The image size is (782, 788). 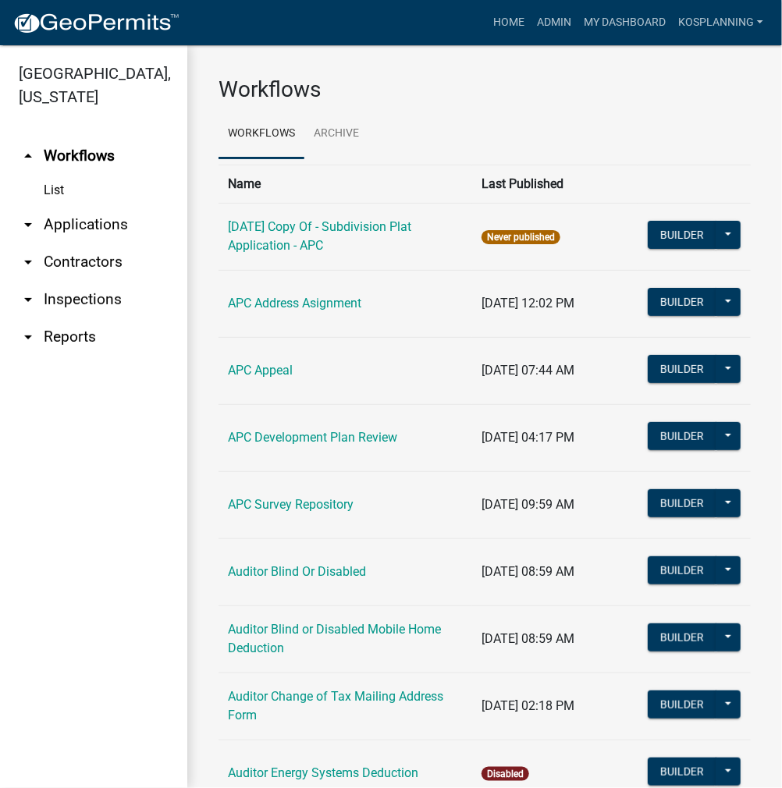 I want to click on a: APC Development Plan Review, so click(x=312, y=437).